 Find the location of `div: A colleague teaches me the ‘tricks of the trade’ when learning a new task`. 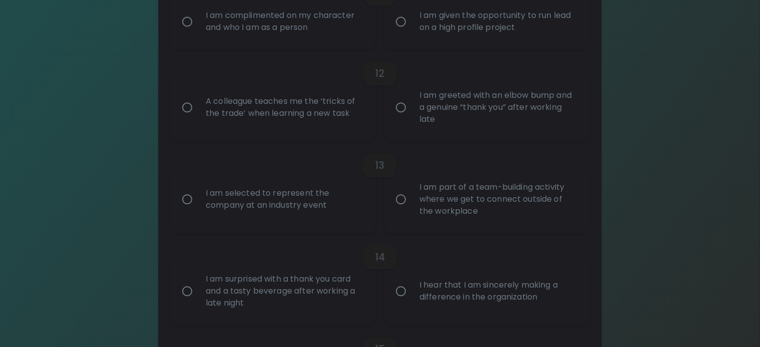

div: A colleague teaches me the ‘tricks of the trade’ when learning a new task is located at coordinates (284, 107).